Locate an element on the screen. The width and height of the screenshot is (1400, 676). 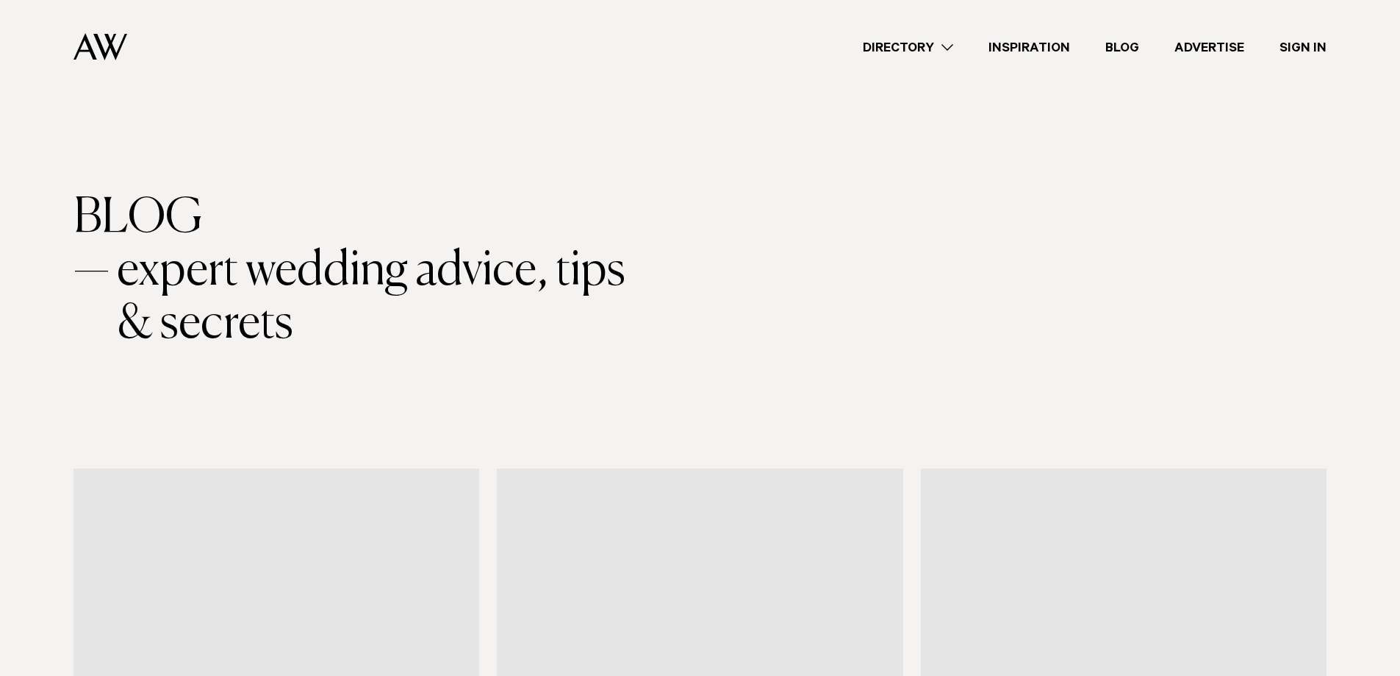
a: Sign In is located at coordinates (1303, 47).